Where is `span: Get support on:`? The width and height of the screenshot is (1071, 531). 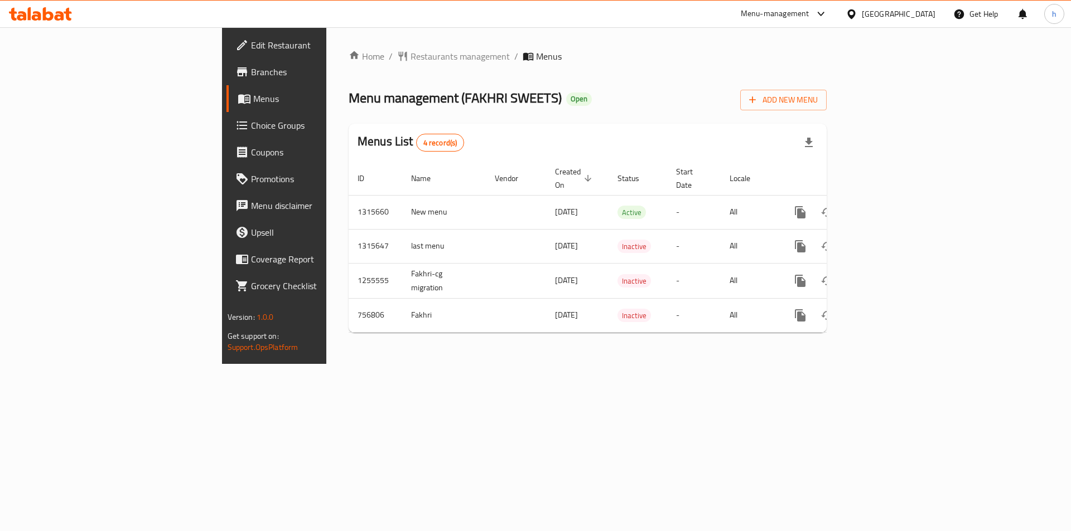
span: Get support on: is located at coordinates (253, 336).